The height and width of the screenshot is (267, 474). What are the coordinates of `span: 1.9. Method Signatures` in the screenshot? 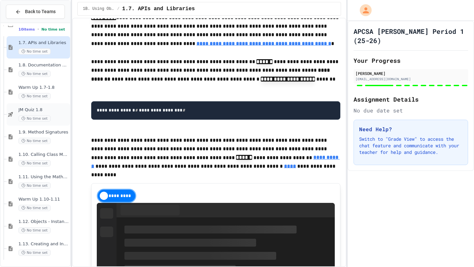 It's located at (43, 132).